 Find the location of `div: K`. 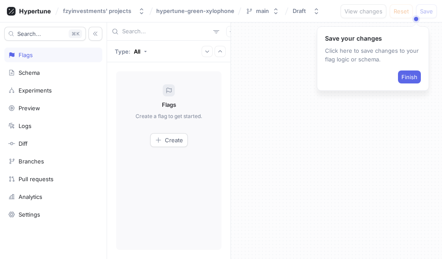

div: K is located at coordinates (75, 34).